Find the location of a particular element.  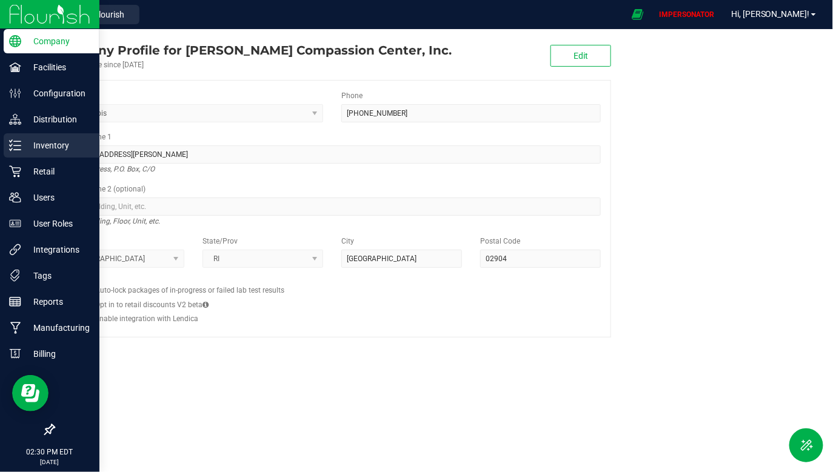

inline-svg: Users is located at coordinates (15, 198).